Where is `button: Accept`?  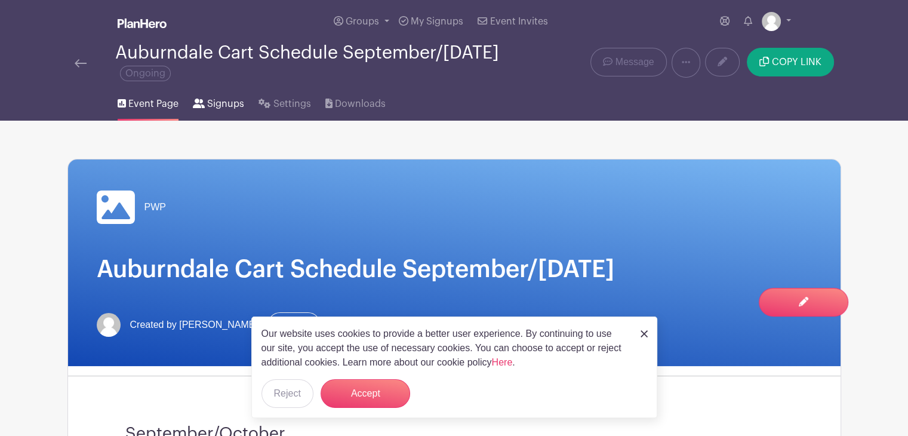 button: Accept is located at coordinates (366, 394).